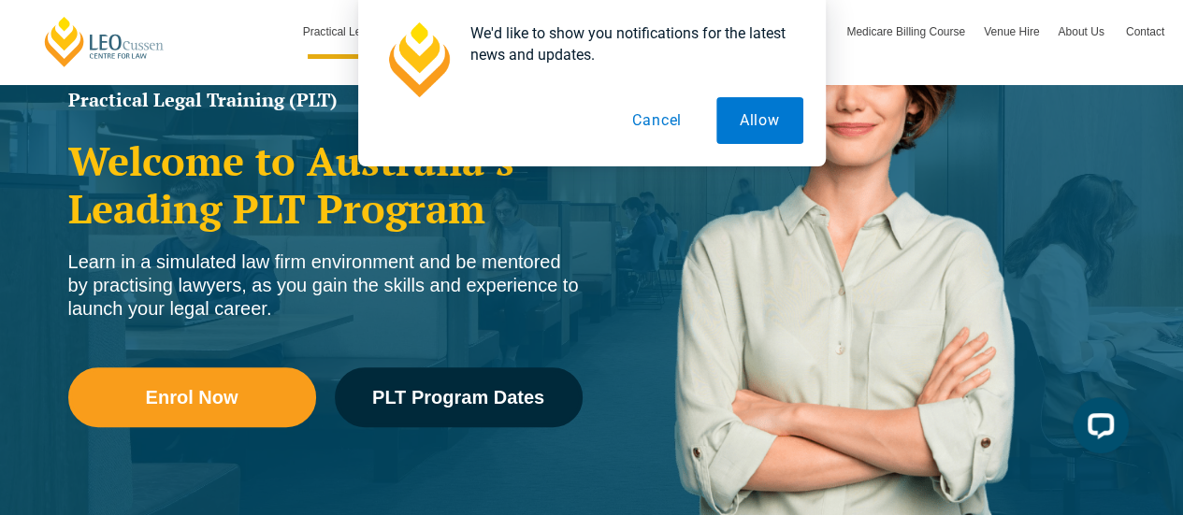 The image size is (1183, 515). I want to click on div: Learn in a simulated law firm environment and be mentored by practising lawyers, as you gain the ..., so click(325, 285).